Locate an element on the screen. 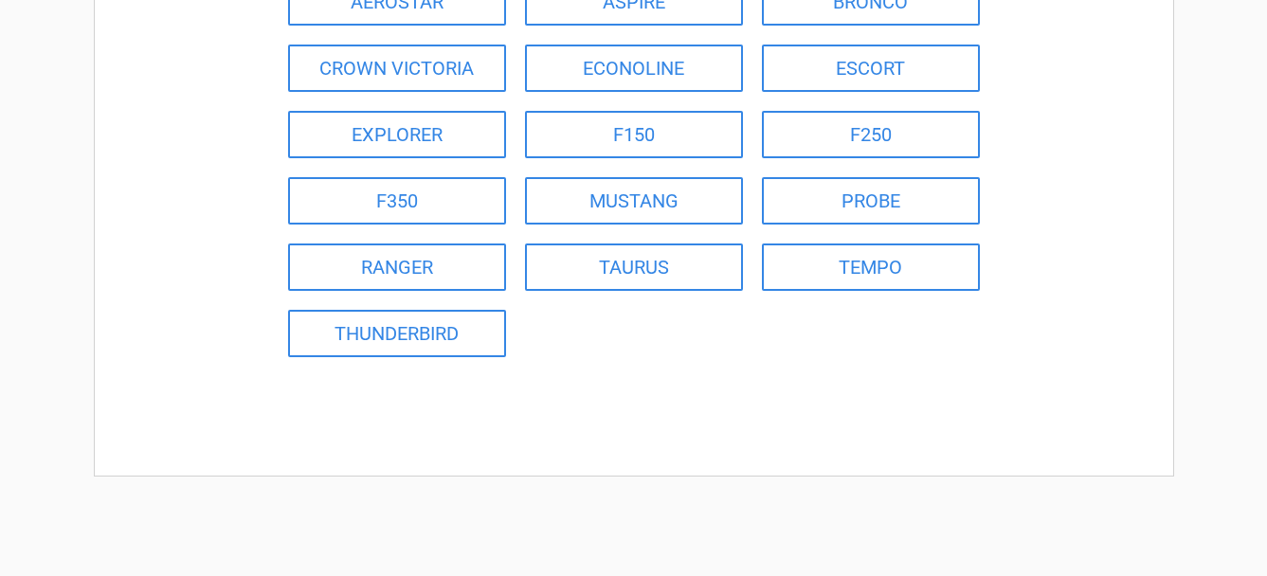  a: TAURUS is located at coordinates (634, 267).